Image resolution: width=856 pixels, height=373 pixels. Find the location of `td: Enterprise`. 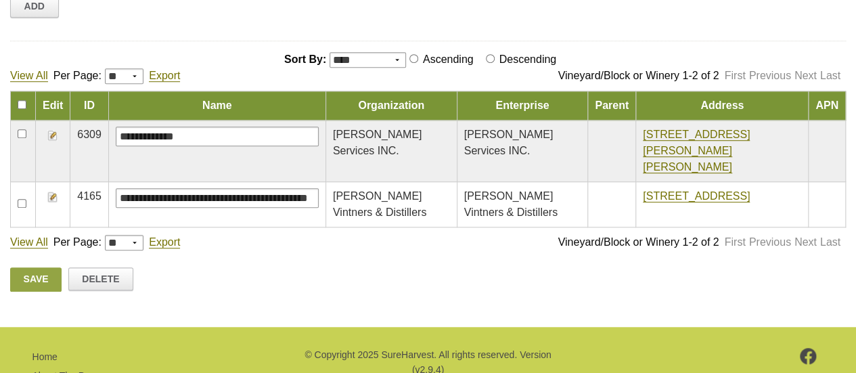

td: Enterprise is located at coordinates (523, 106).